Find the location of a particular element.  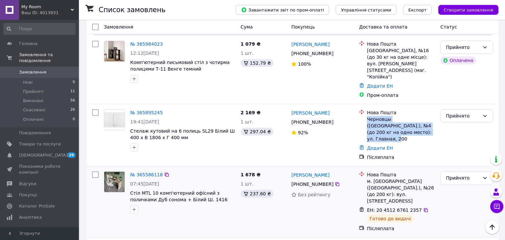

a: Стіл MTL 10 комп'ютерний офісний з поличками Дуб сонома + Білий Ш. 1416 мм В.1224 мм Г. 600 мм is located at coordinates (179, 200).